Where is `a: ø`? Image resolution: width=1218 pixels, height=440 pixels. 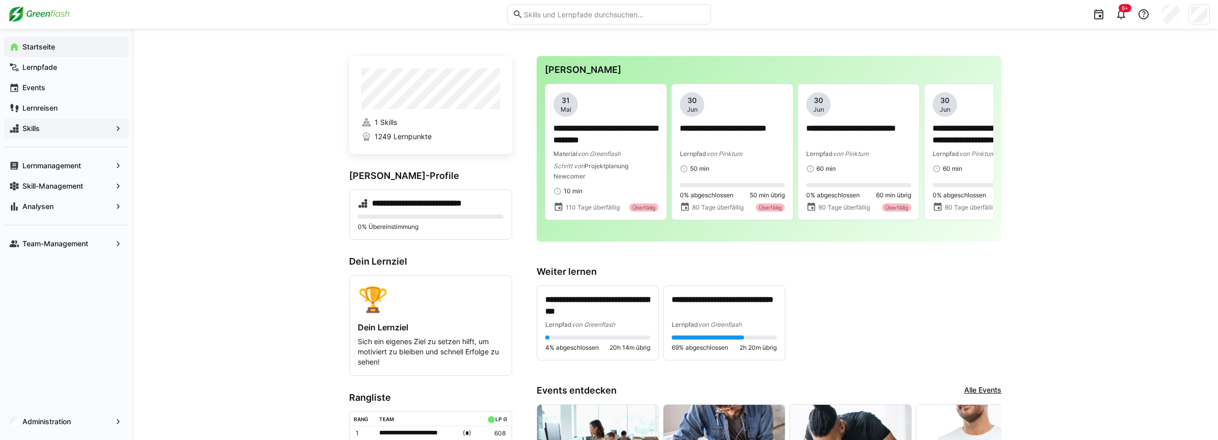
a: ø is located at coordinates (505, 418).